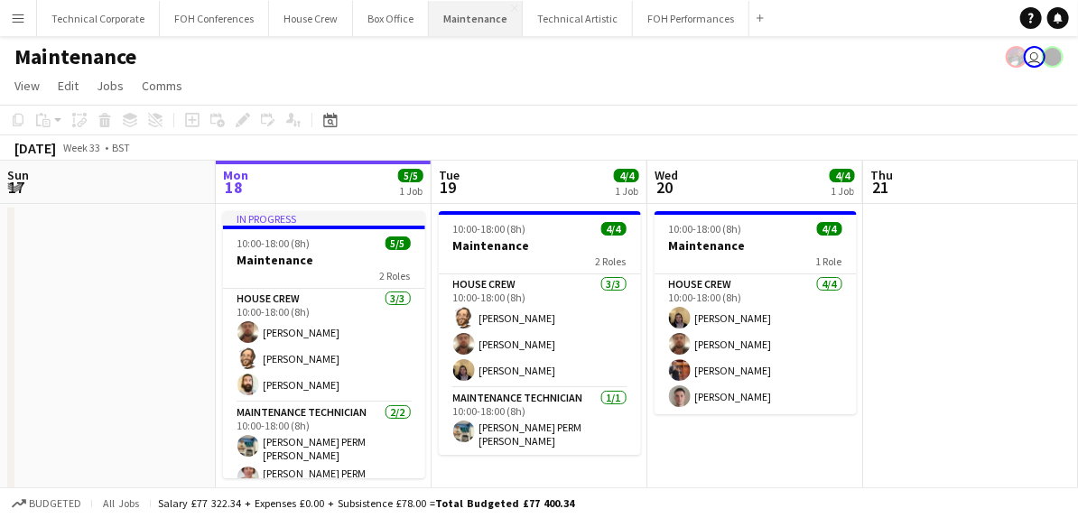  What do you see at coordinates (18, 175) in the screenshot?
I see `span: Sun` at bounding box center [18, 175].